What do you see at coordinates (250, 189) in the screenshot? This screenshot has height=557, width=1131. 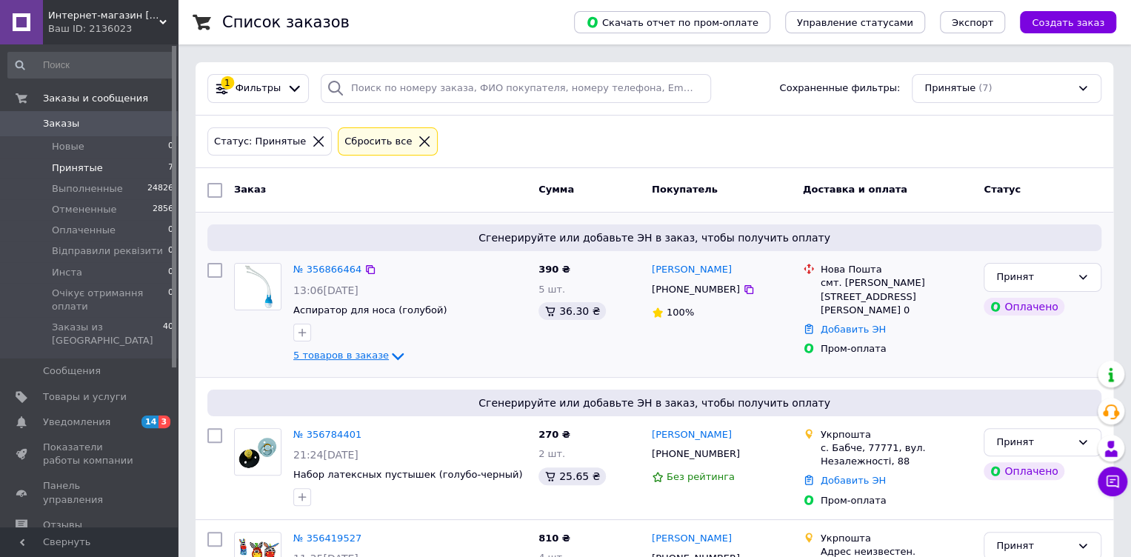 I see `span: Заказ` at bounding box center [250, 189].